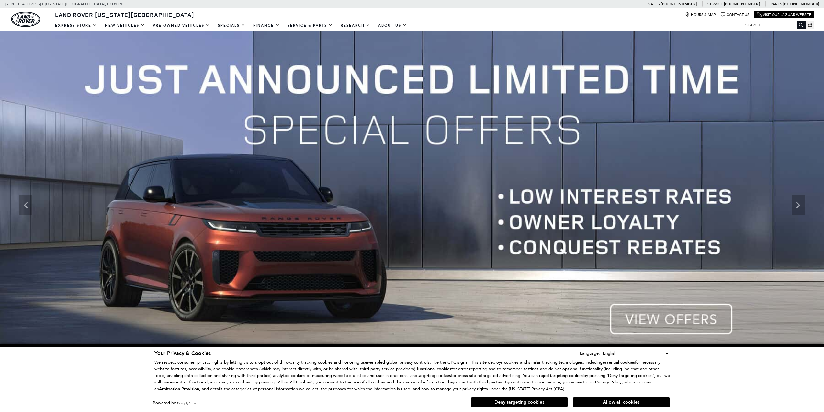 Image resolution: width=824 pixels, height=412 pixels. What do you see at coordinates (519, 402) in the screenshot?
I see `button: Deny targeting cookies` at bounding box center [519, 402].